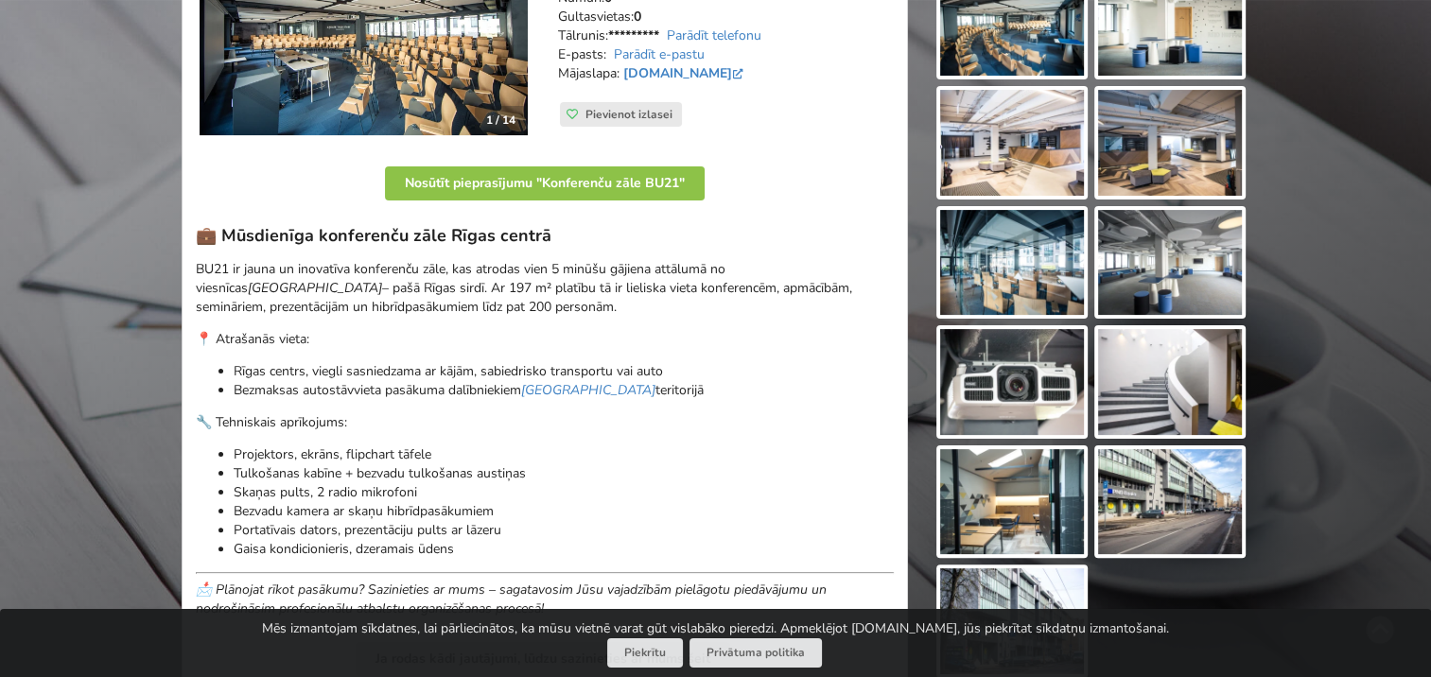 This screenshot has height=677, width=1431. What do you see at coordinates (545, 423) in the screenshot?
I see `p: 🔧 Tehniskais aprīkojums:` at bounding box center [545, 423].